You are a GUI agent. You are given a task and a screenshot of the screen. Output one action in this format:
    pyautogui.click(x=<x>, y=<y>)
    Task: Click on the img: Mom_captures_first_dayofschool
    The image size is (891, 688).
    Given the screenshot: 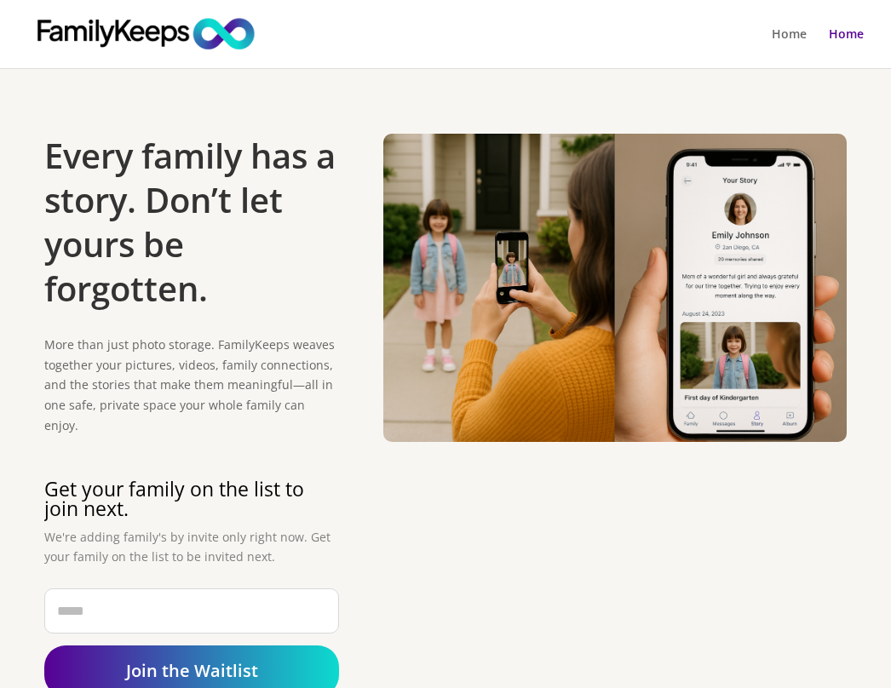 What is the action you would take?
    pyautogui.click(x=615, y=288)
    